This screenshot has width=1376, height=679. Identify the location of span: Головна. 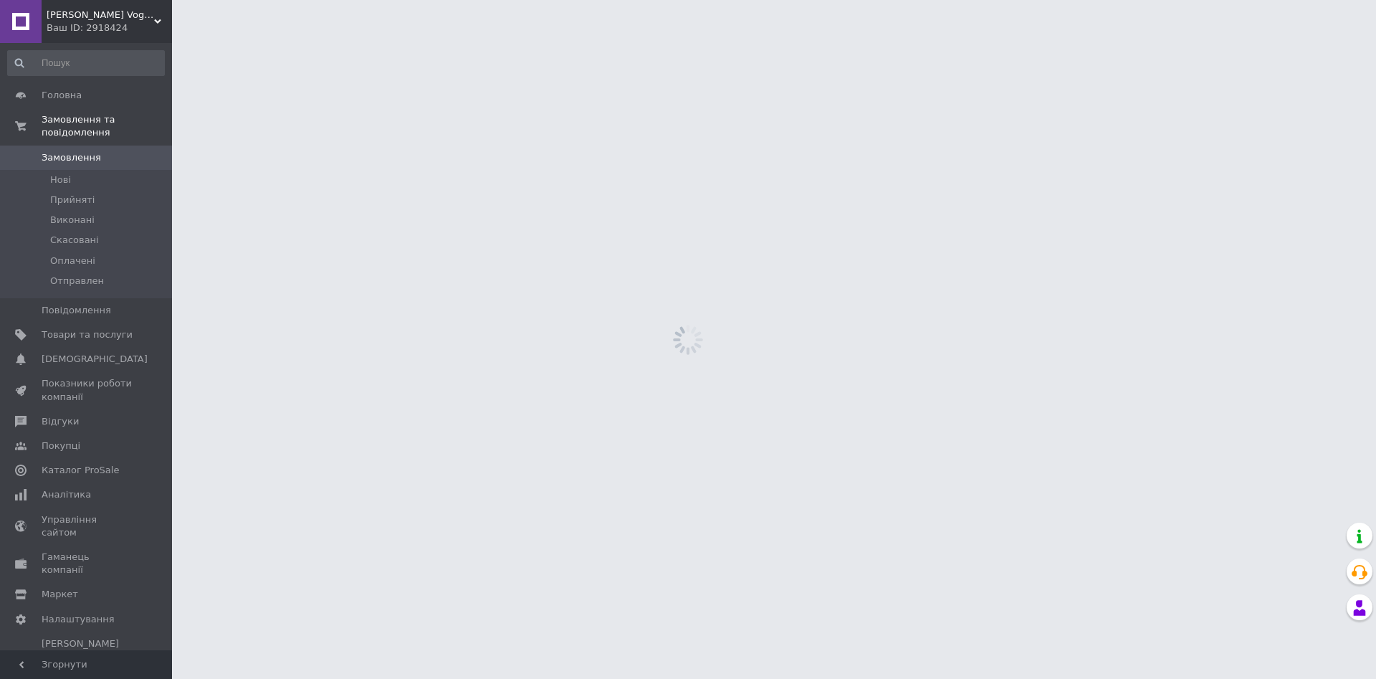
(62, 95).